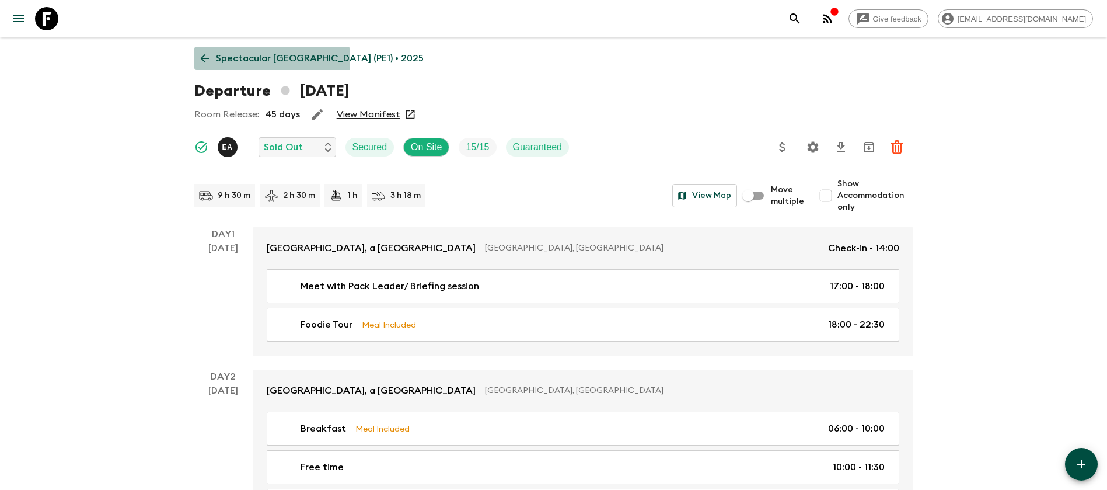 The width and height of the screenshot is (1107, 490). I want to click on span: Show Accommodation only, so click(875, 196).